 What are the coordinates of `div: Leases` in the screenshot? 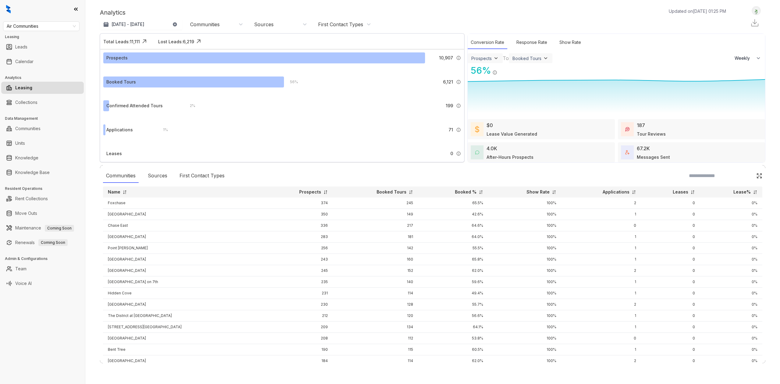 It's located at (114, 154).